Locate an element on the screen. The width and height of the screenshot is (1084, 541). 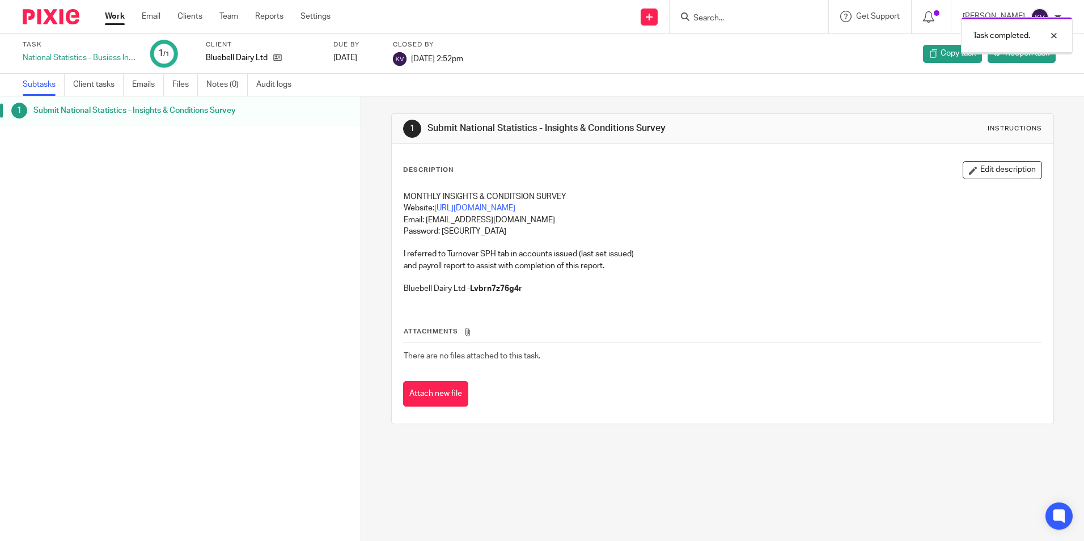
p: MONTHLY INSIGHTS & CONDITSION SURVEY is located at coordinates (722, 197).